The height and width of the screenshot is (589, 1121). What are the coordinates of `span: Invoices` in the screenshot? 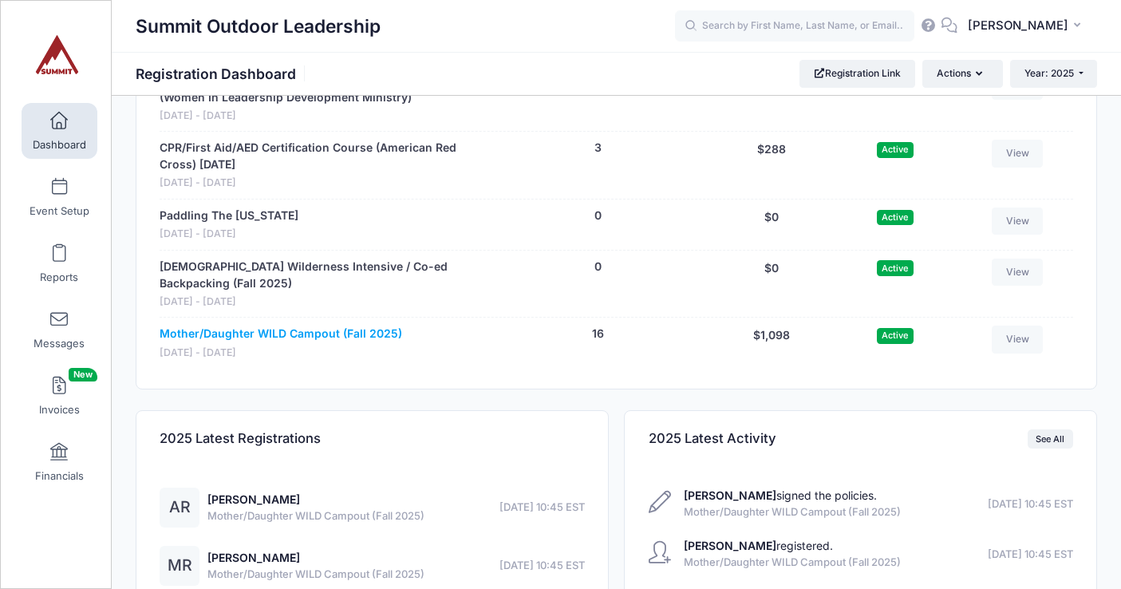 It's located at (59, 409).